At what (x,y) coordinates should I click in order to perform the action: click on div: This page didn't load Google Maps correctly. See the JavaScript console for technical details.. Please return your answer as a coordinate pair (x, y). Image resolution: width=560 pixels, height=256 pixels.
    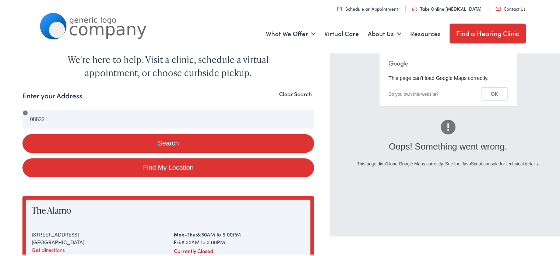
    Looking at the image, I should click on (447, 163).